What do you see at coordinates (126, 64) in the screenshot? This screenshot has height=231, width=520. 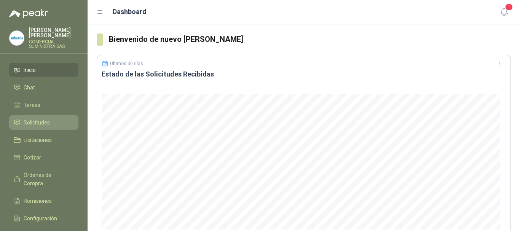 I see `p: Últimos 30 días` at bounding box center [126, 64].